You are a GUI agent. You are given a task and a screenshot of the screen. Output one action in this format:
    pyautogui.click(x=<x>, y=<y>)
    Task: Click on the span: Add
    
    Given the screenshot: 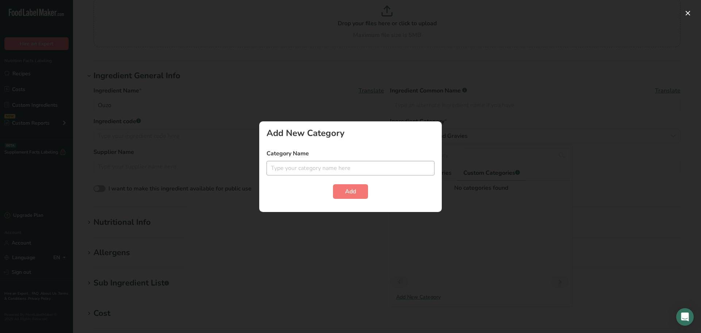 What is the action you would take?
    pyautogui.click(x=350, y=191)
    